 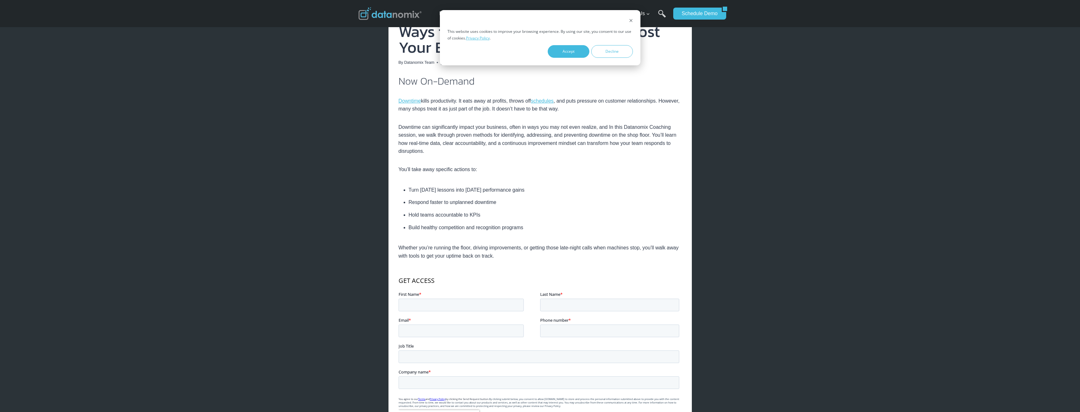 What do you see at coordinates (452, 14) in the screenshot?
I see `span: Products` at bounding box center [452, 14].